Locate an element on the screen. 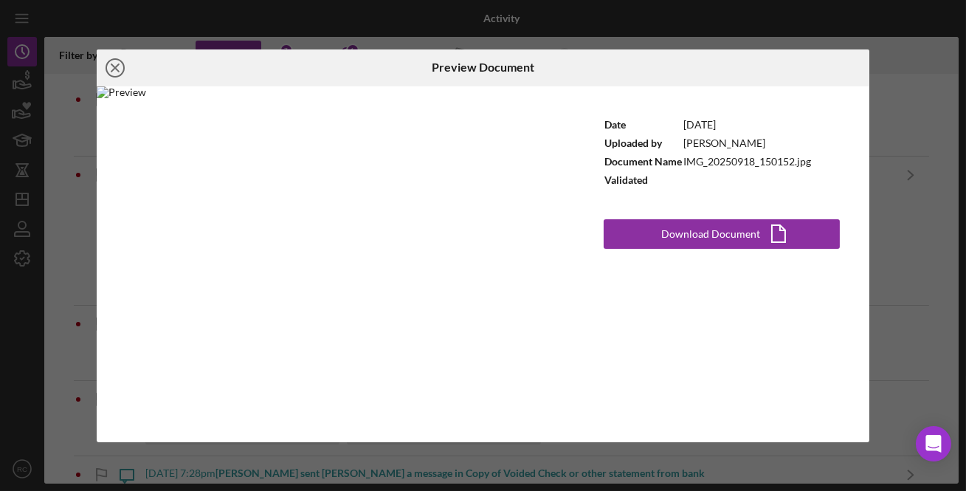 This screenshot has width=966, height=491. h6: Preview Document is located at coordinates (482, 67).